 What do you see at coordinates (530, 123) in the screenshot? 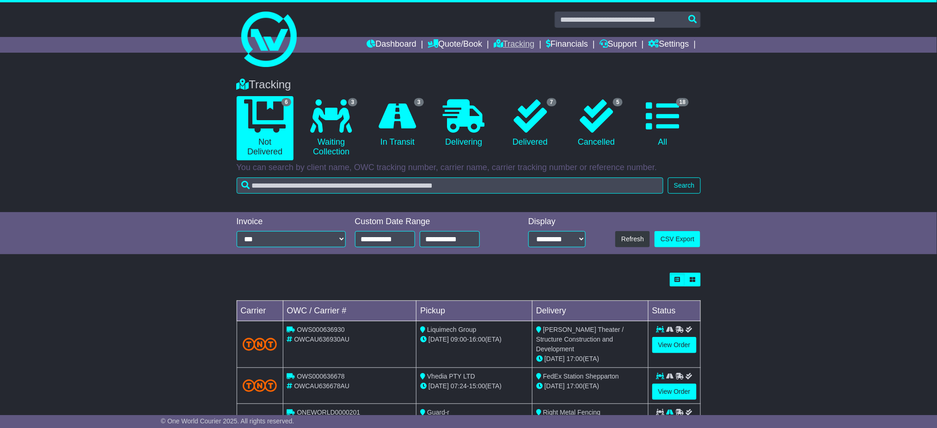
I see `a: 7 Delivered` at bounding box center [530, 123].